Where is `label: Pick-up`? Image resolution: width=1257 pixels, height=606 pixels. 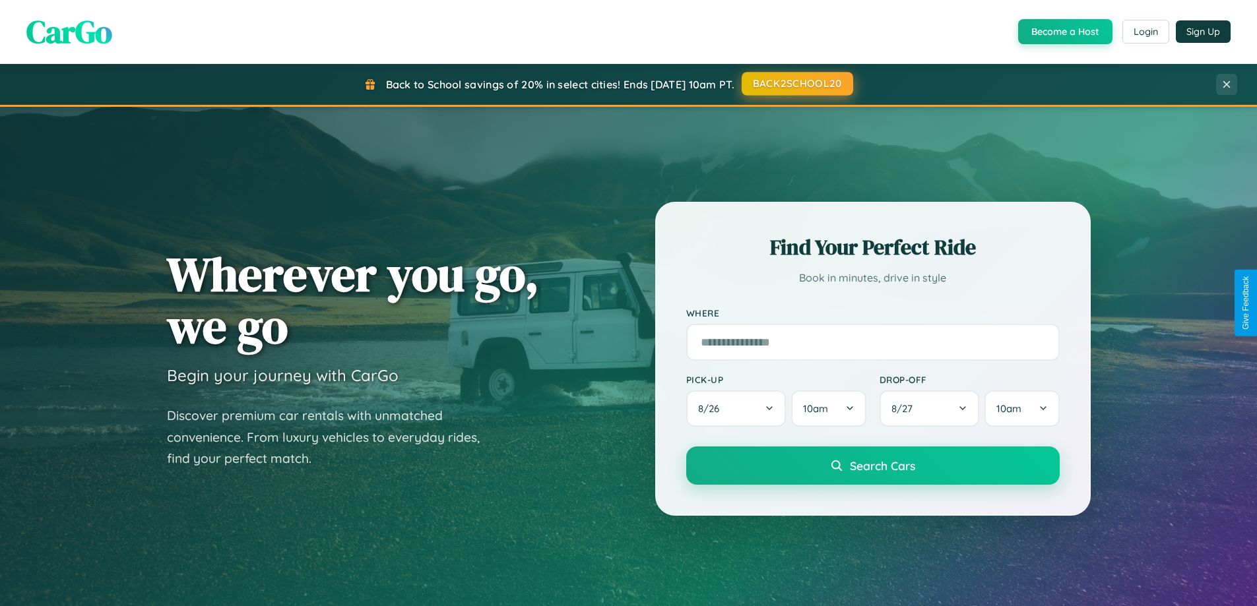 label: Pick-up is located at coordinates (776, 379).